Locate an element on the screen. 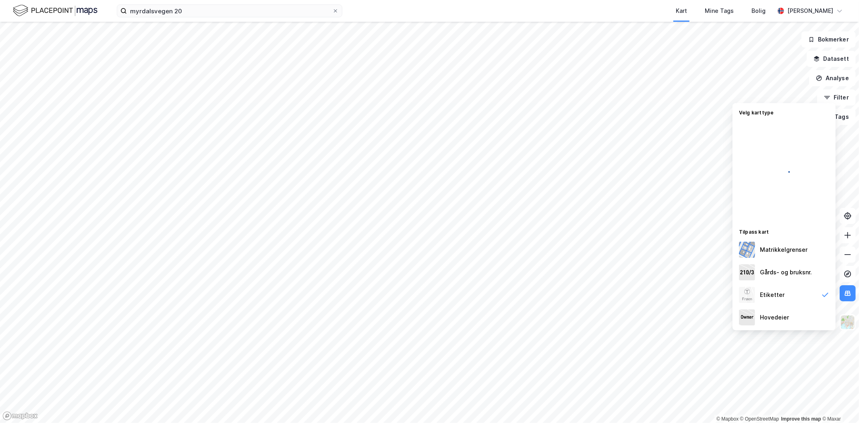  div: Gårds- og bruksnr. is located at coordinates (785, 272).